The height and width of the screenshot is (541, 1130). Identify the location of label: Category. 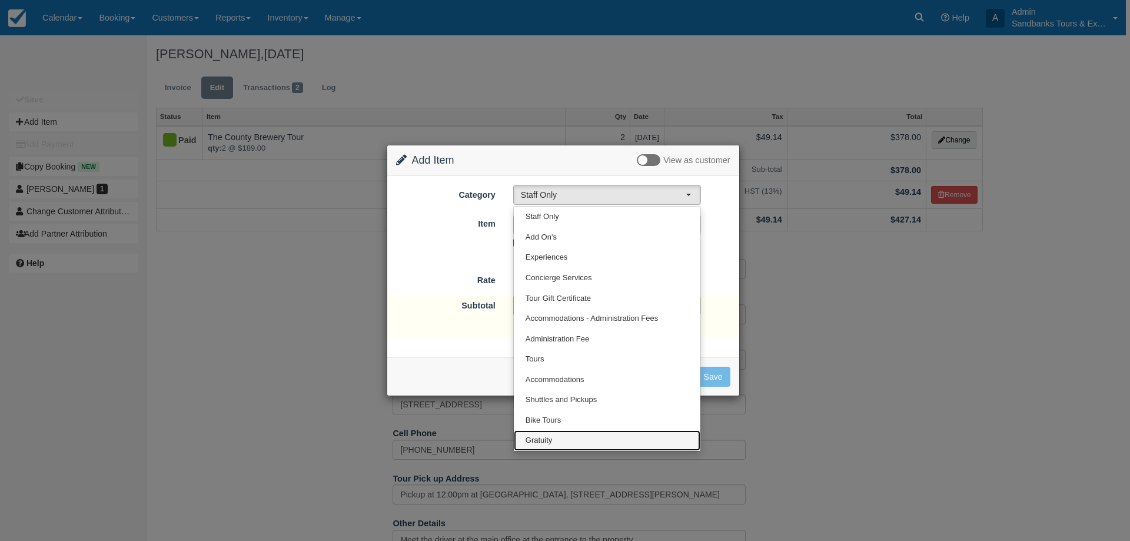
(445, 193).